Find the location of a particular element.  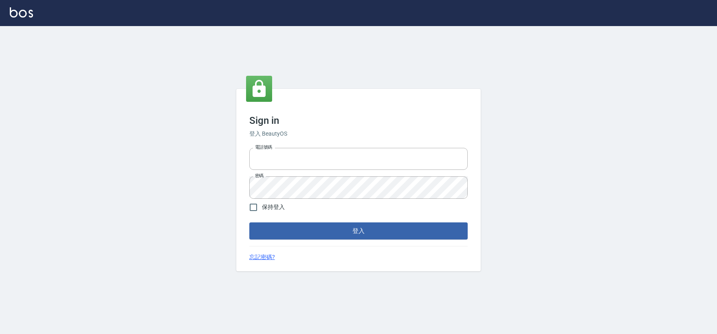

button: 登入 is located at coordinates (358, 231).